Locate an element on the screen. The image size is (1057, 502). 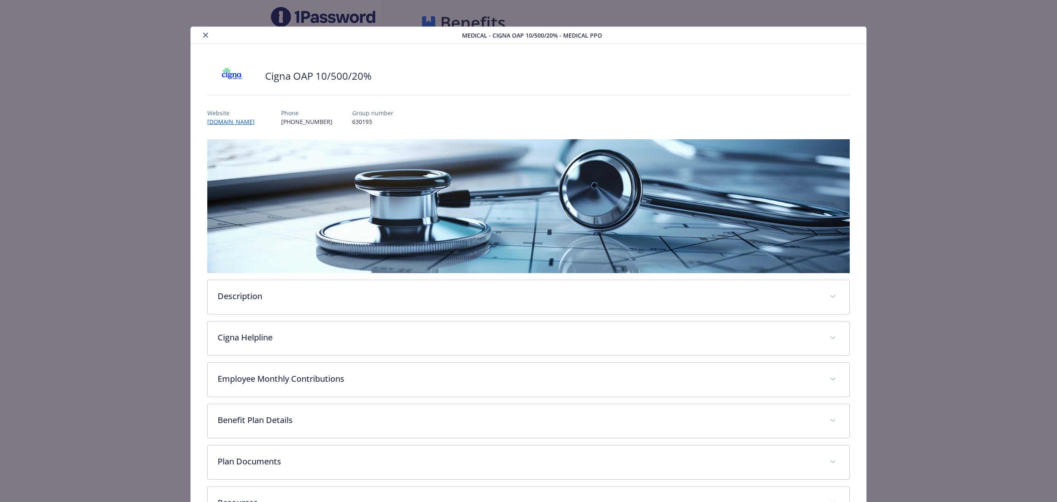
img: CIGNA is located at coordinates (232, 76).